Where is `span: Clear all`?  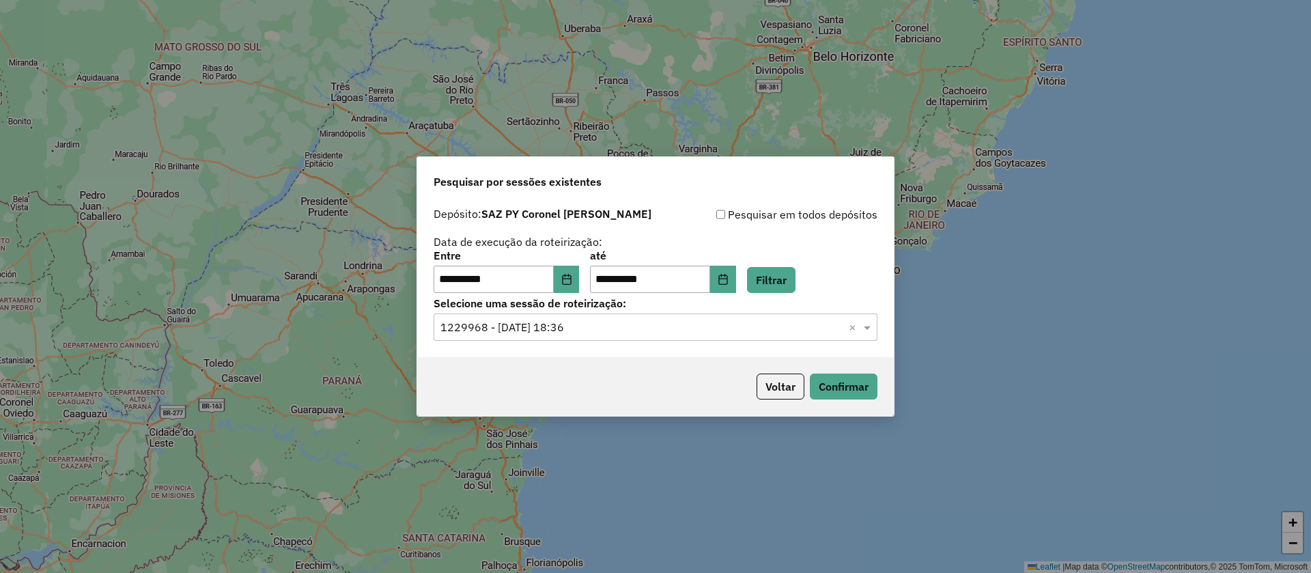 span: Clear all is located at coordinates (854, 327).